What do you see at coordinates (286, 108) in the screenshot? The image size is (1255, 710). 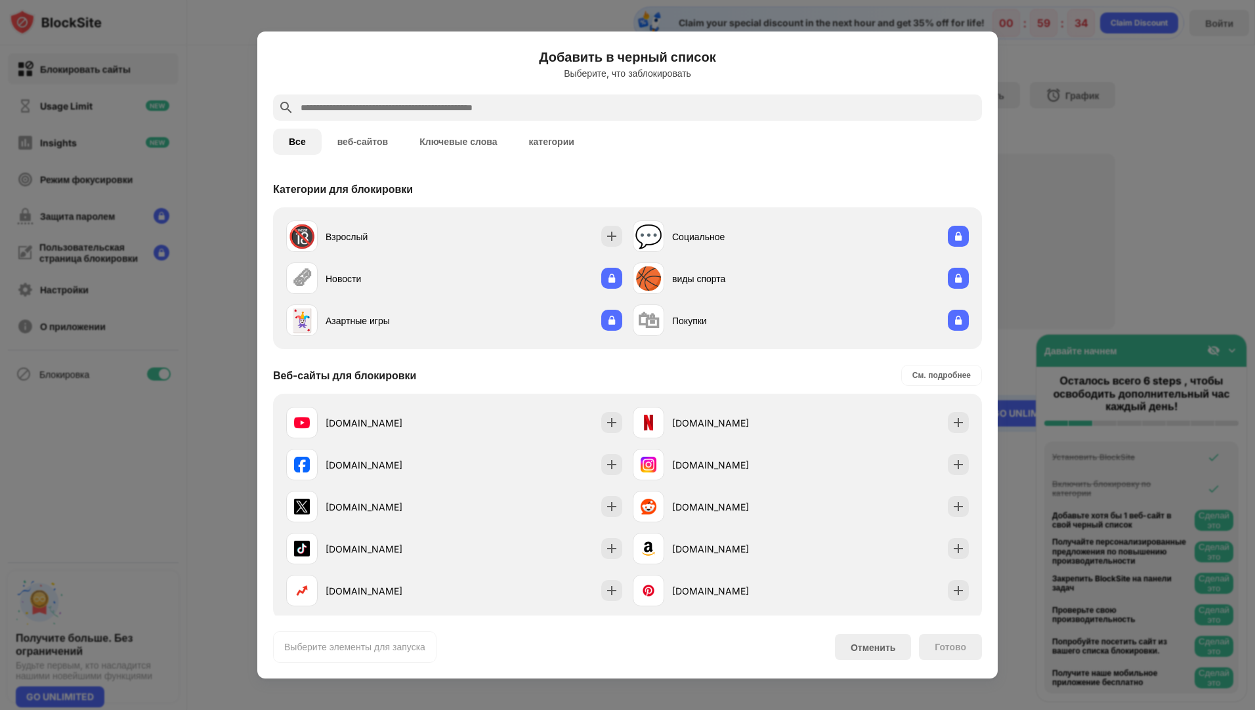 I see `img: search.svg` at bounding box center [286, 108].